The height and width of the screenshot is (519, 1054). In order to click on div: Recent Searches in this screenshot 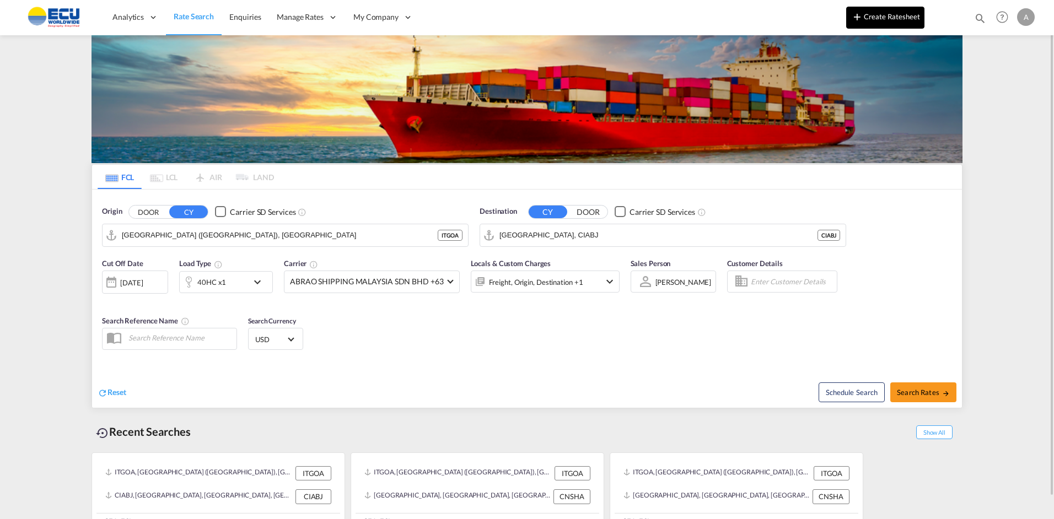, I will do `click(143, 432)`.